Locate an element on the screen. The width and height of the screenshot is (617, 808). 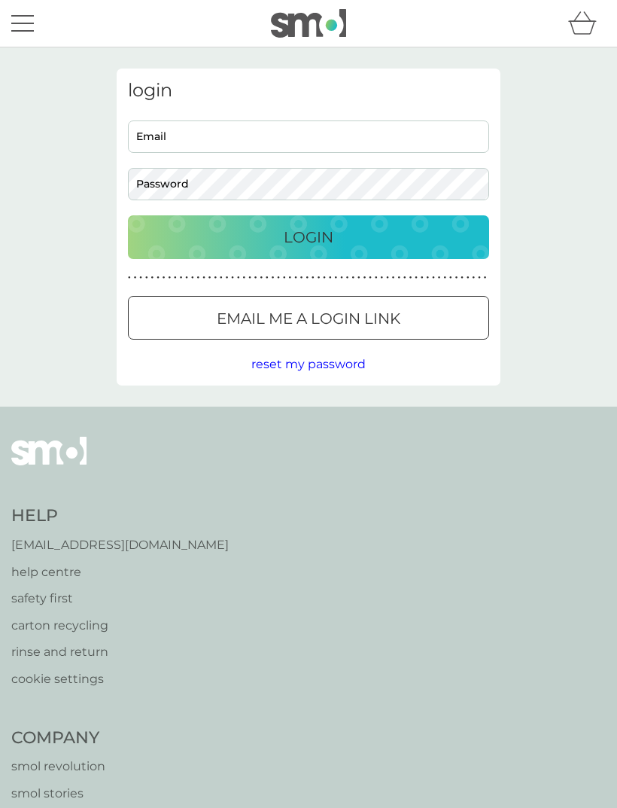
a: safety first is located at coordinates (120, 598).